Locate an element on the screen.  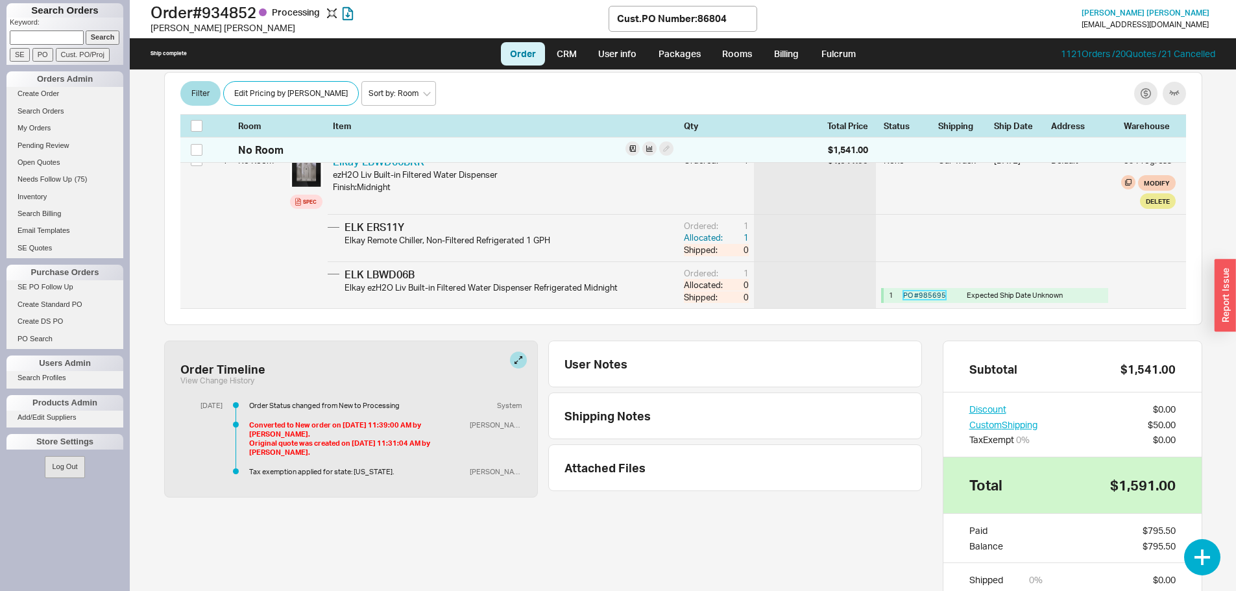
div: $1,591.00 is located at coordinates (1142, 485).